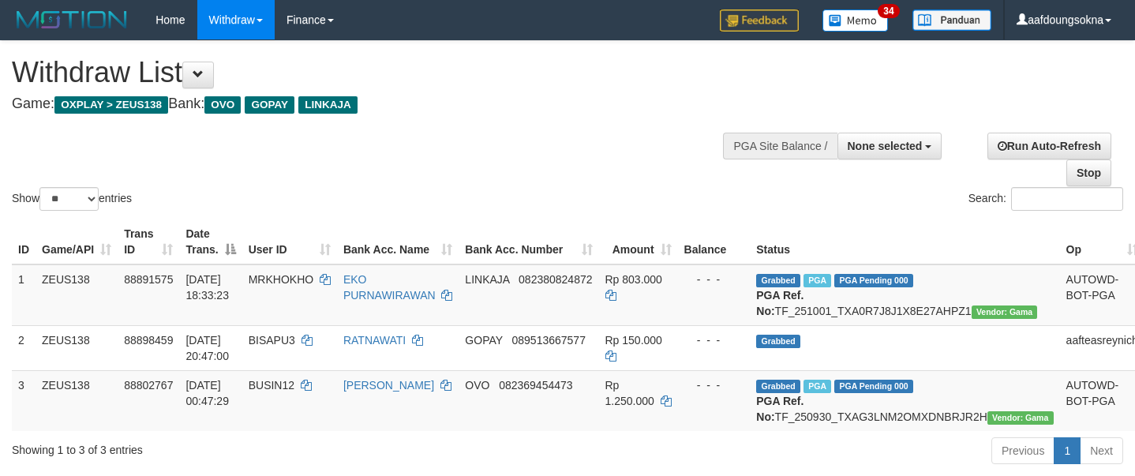 The width and height of the screenshot is (1135, 476). Describe the element at coordinates (148, 279) in the screenshot. I see `span: 88891575` at that location.